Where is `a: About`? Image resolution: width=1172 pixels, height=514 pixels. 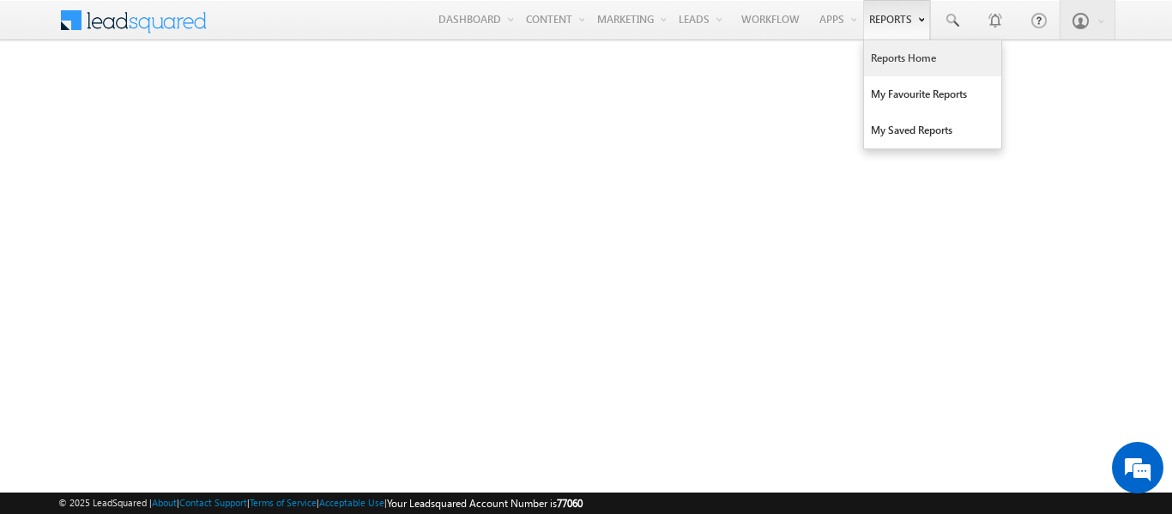
a: About is located at coordinates (164, 502).